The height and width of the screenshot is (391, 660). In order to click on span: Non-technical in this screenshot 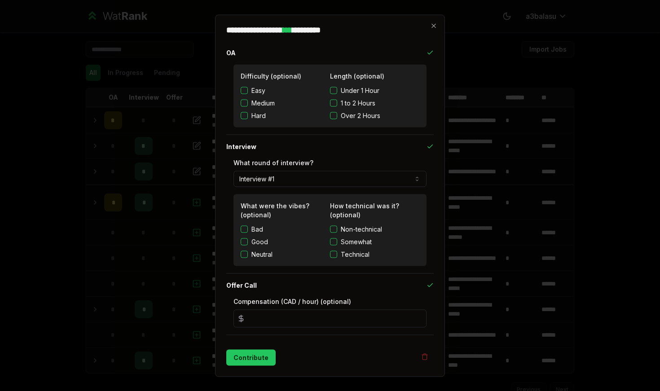, I will do `click(362, 229)`.